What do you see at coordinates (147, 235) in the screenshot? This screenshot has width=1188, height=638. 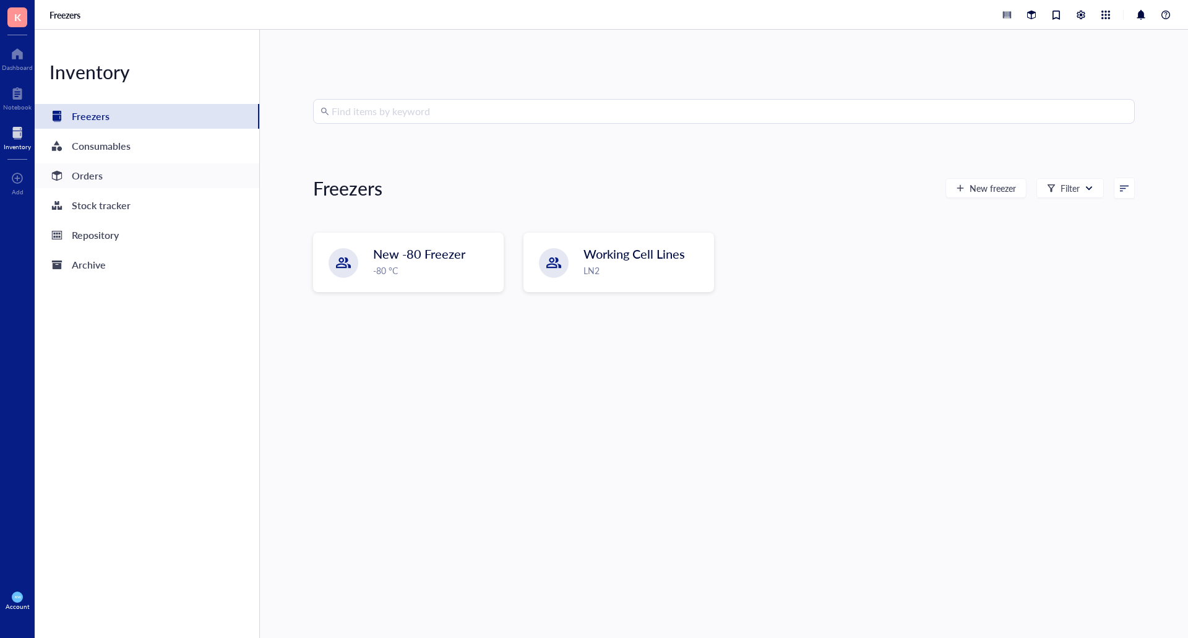 I see `a: Repository` at bounding box center [147, 235].